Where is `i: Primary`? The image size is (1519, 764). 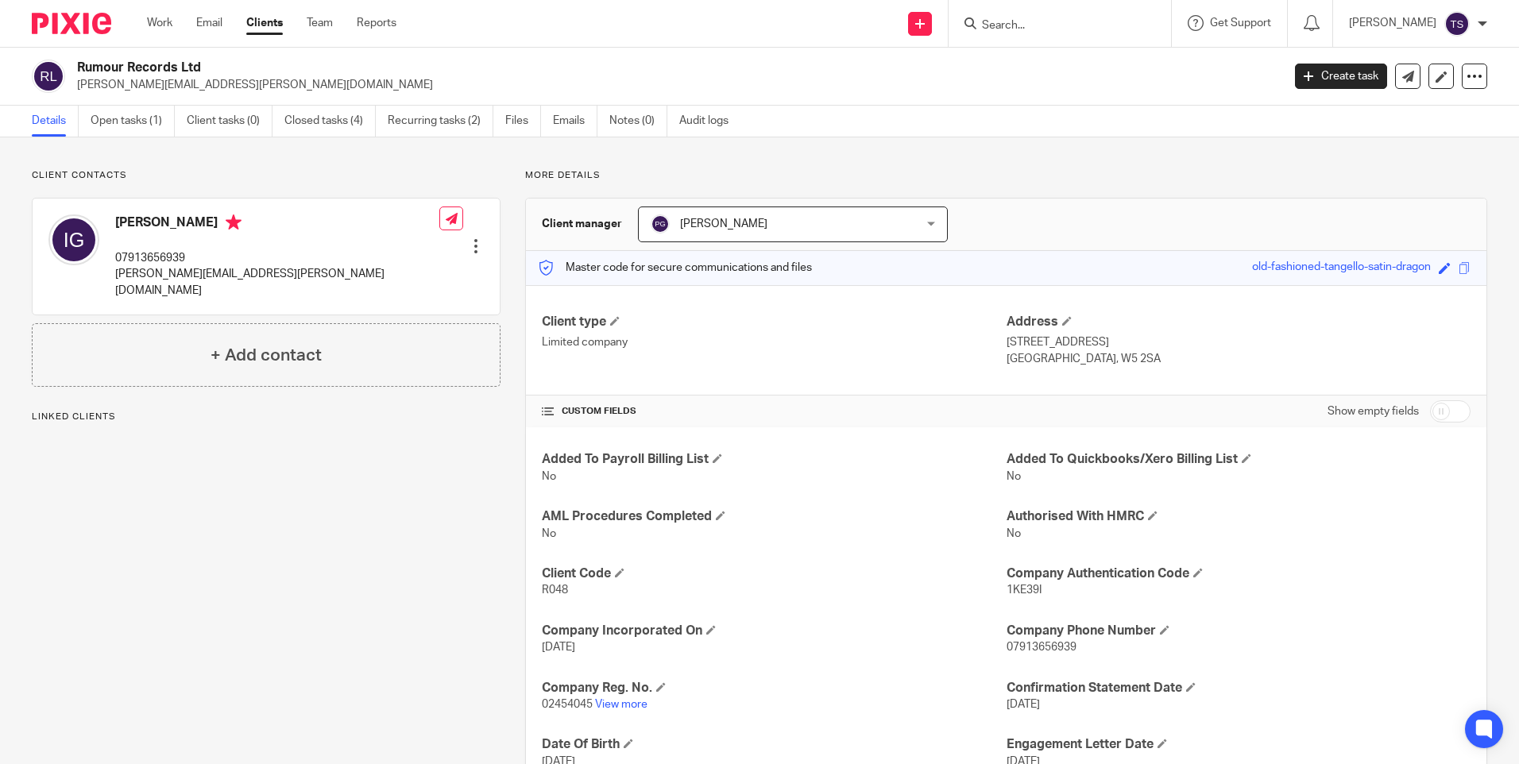
i: Primary is located at coordinates (234, 222).